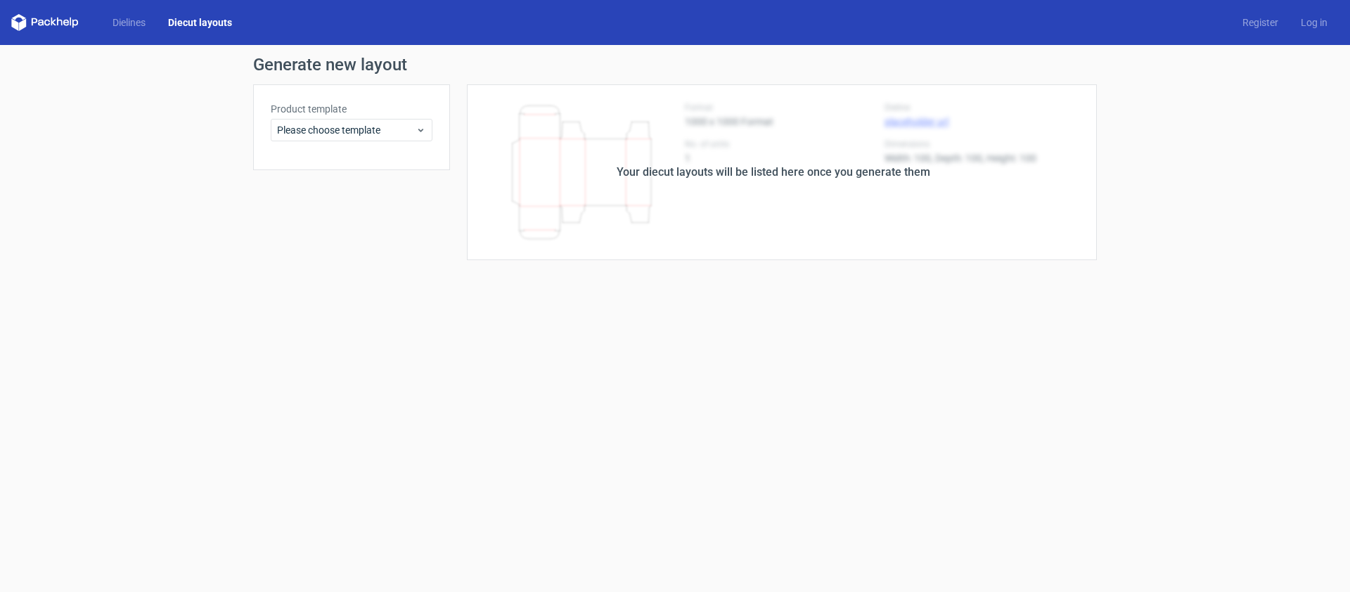 The width and height of the screenshot is (1350, 592). What do you see at coordinates (200, 22) in the screenshot?
I see `a: Diecut layouts` at bounding box center [200, 22].